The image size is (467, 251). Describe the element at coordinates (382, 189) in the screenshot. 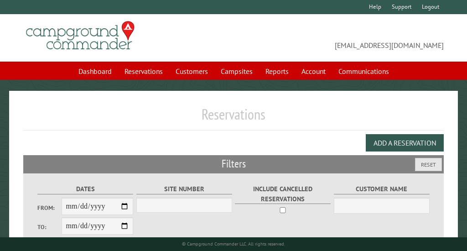

I see `label: Customer Name` at that location.